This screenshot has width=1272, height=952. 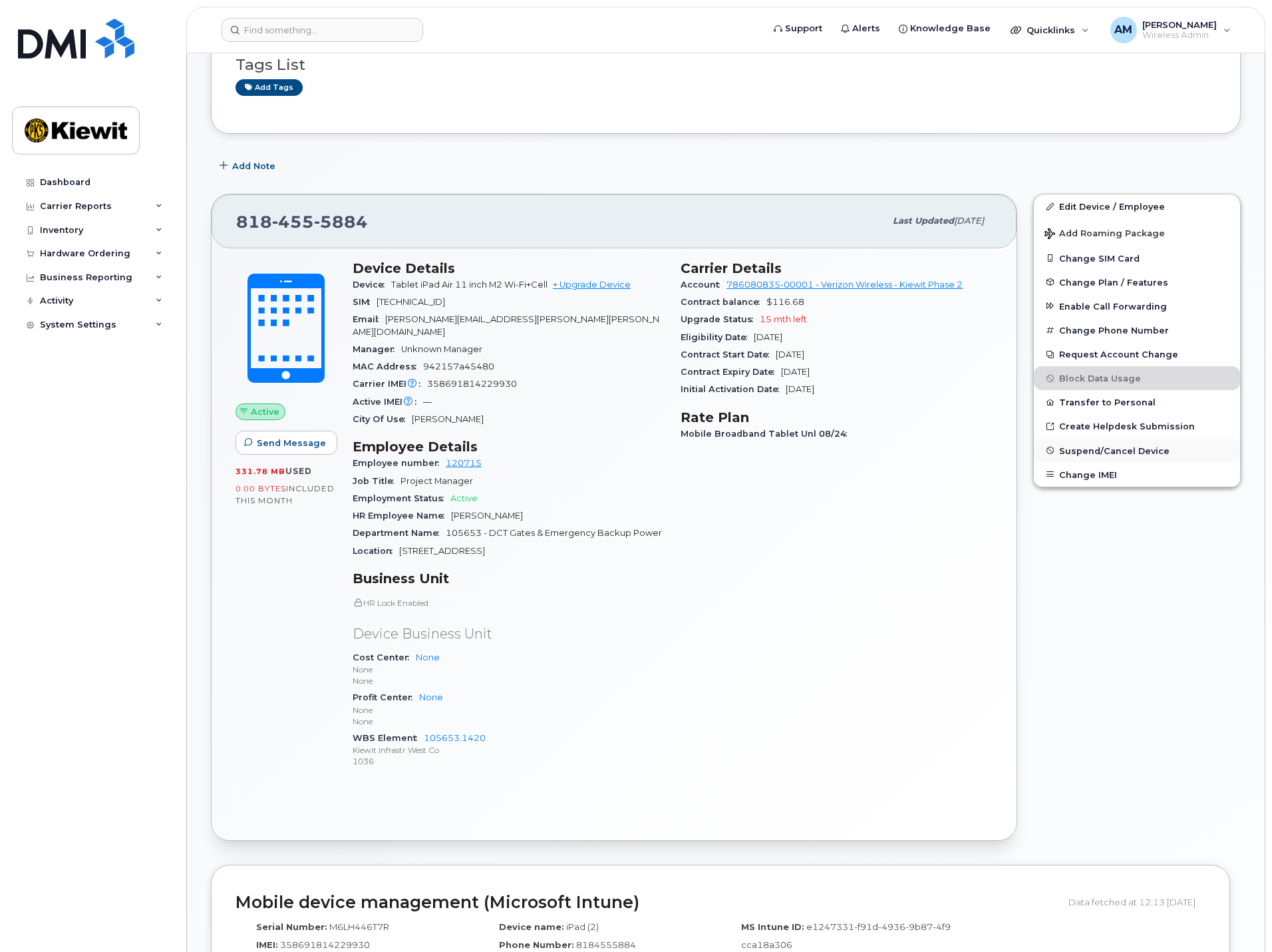 What do you see at coordinates (733, 389) in the screenshot?
I see `span: Initial Activation Date` at bounding box center [733, 389].